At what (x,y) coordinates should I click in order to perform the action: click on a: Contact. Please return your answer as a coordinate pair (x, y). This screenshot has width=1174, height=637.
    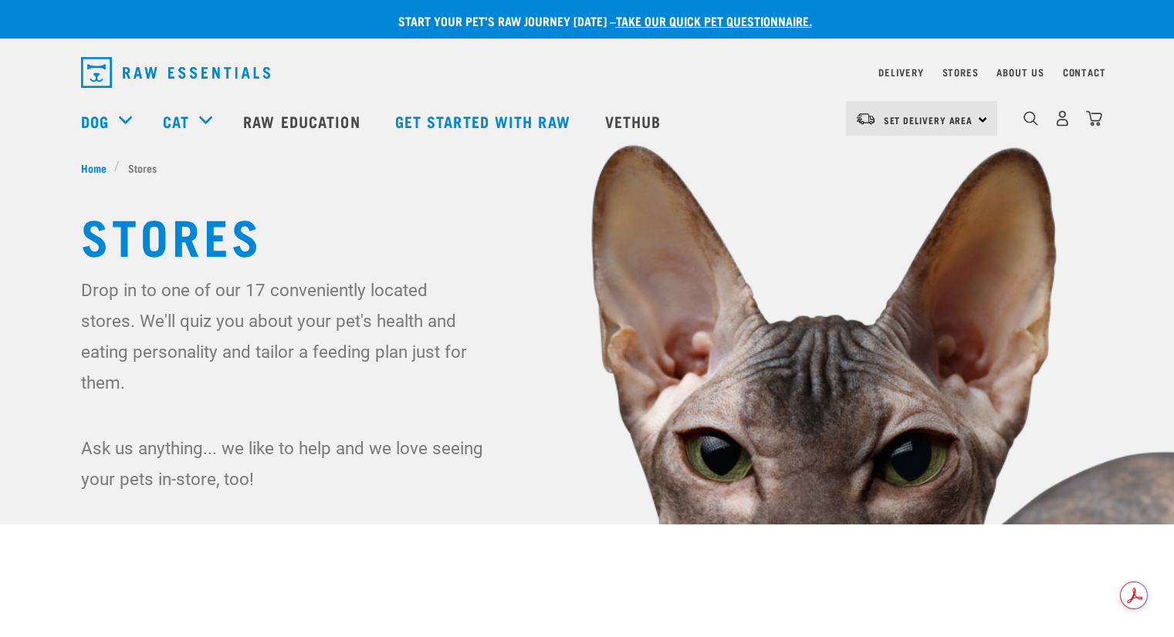
    Looking at the image, I should click on (1084, 72).